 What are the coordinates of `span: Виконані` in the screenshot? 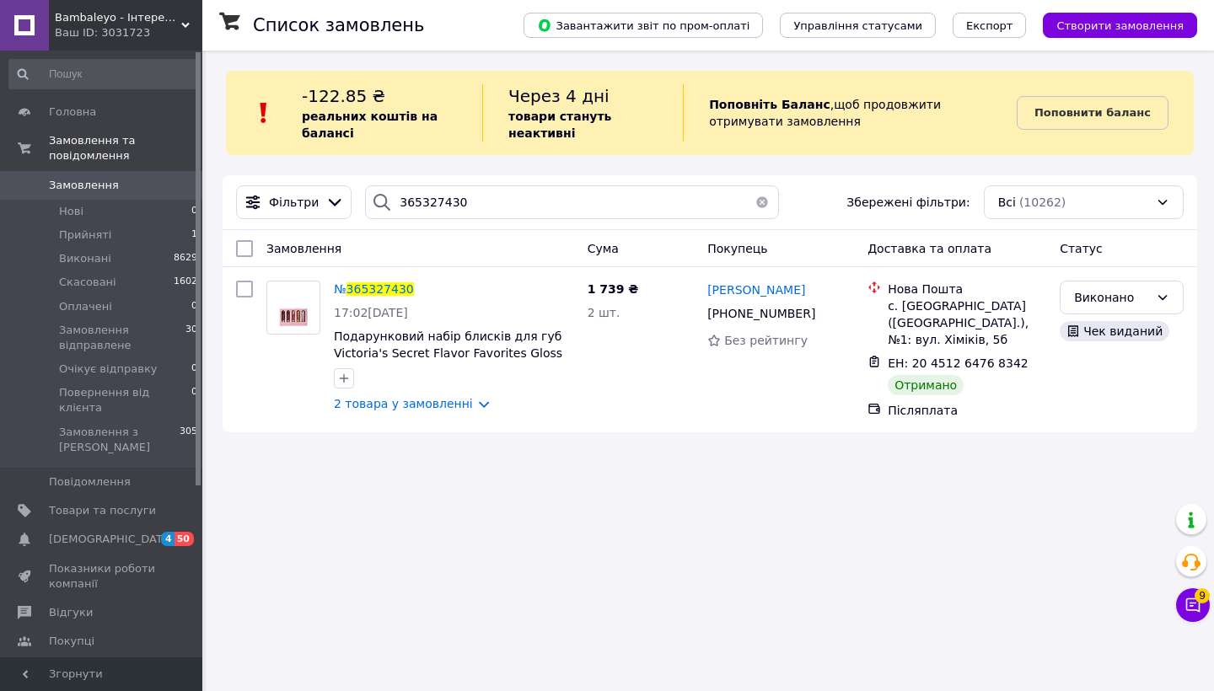 It's located at (85, 259).